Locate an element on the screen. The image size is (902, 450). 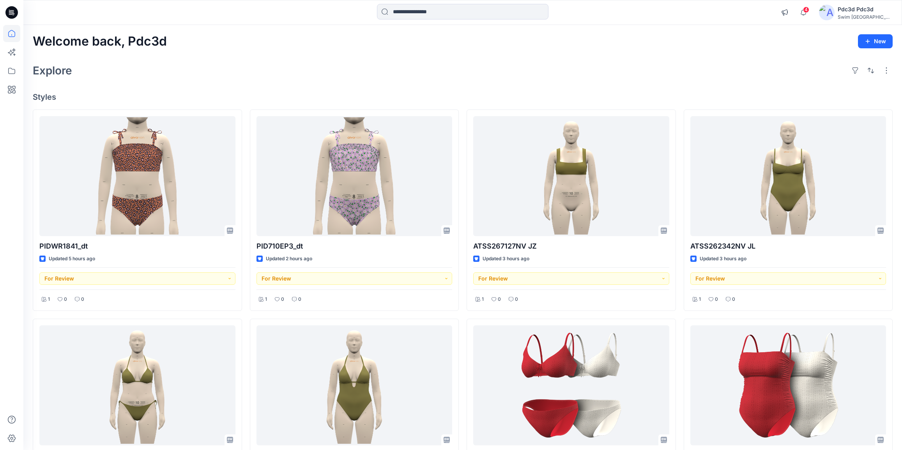
a: AWAL262189NV GC is located at coordinates (788, 386).